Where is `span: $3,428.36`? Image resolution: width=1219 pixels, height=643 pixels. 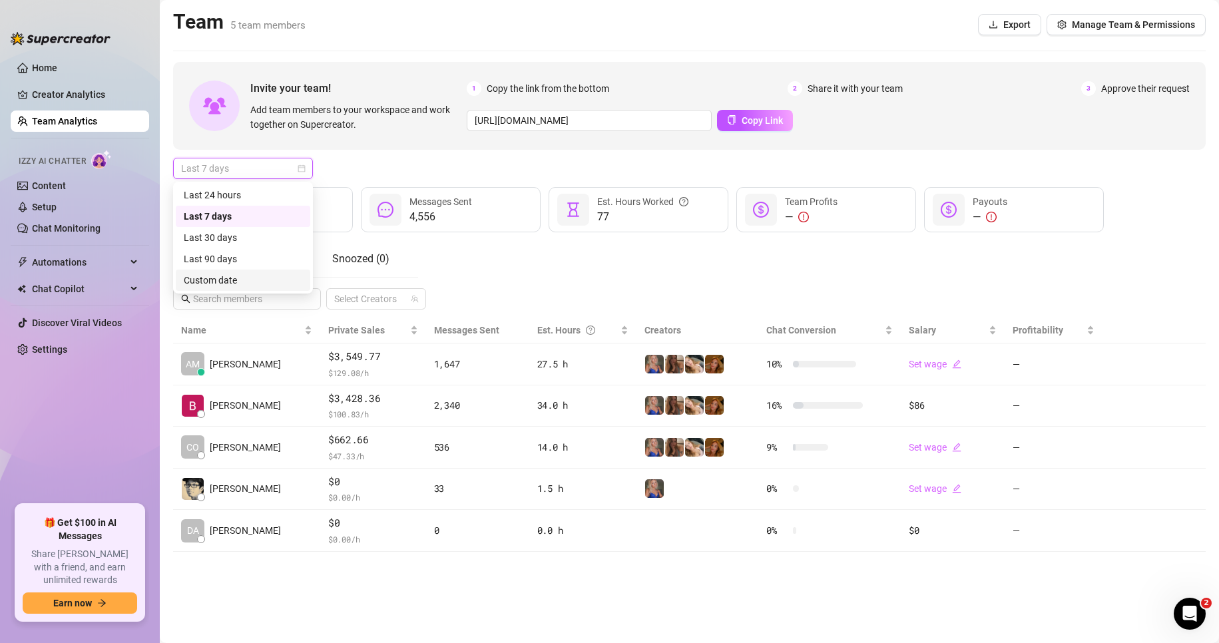 span: $3,428.36 is located at coordinates (373, 399).